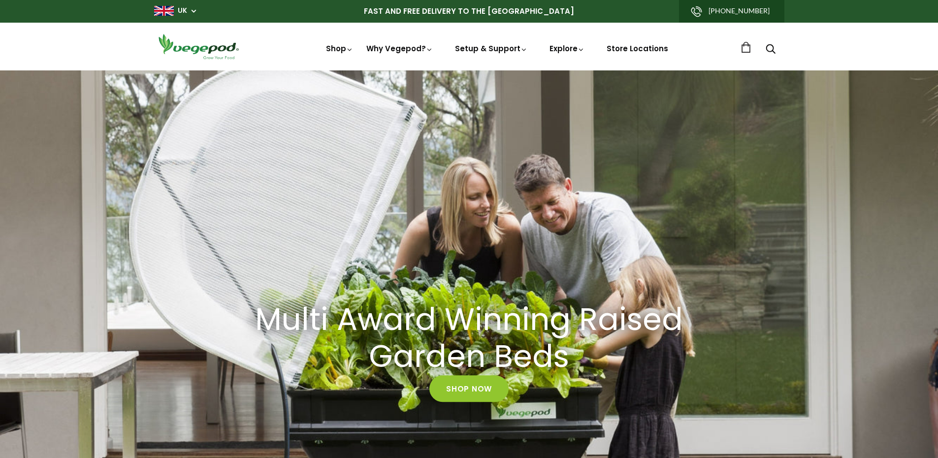  I want to click on h2: Multi Award Winning Raised Garden Beds, so click(469, 339).